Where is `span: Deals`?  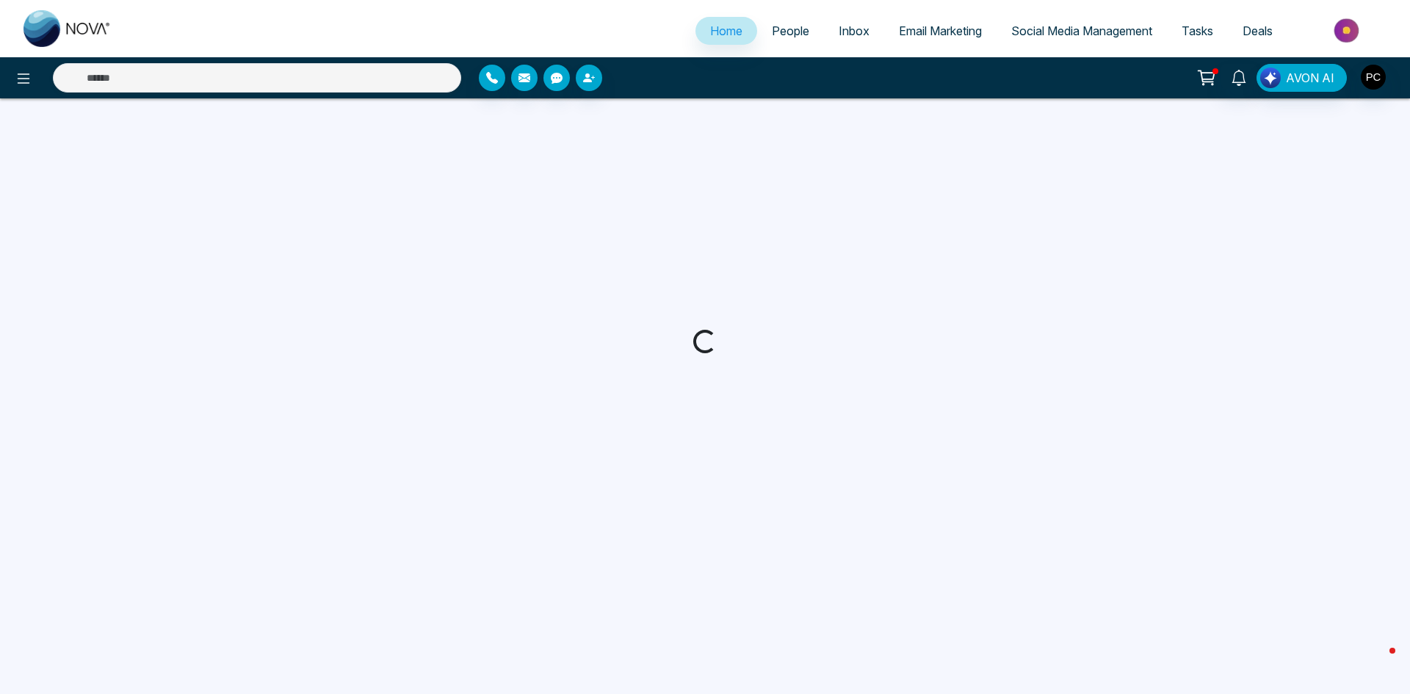
span: Deals is located at coordinates (1257, 31).